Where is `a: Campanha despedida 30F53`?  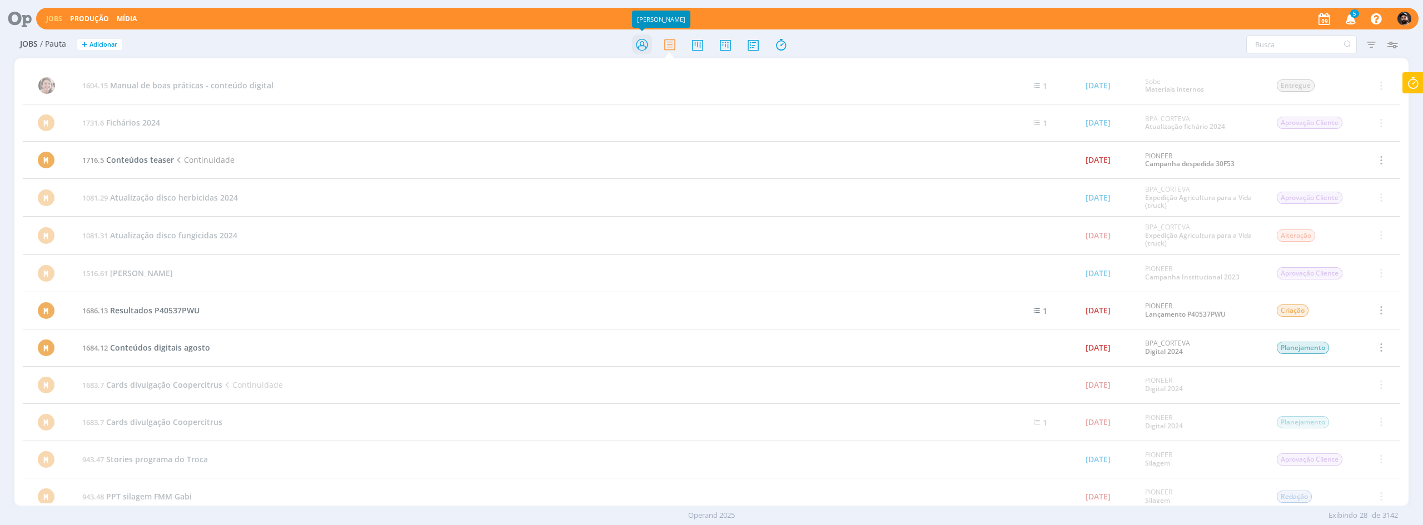
a: Campanha despedida 30F53 is located at coordinates (1190, 163).